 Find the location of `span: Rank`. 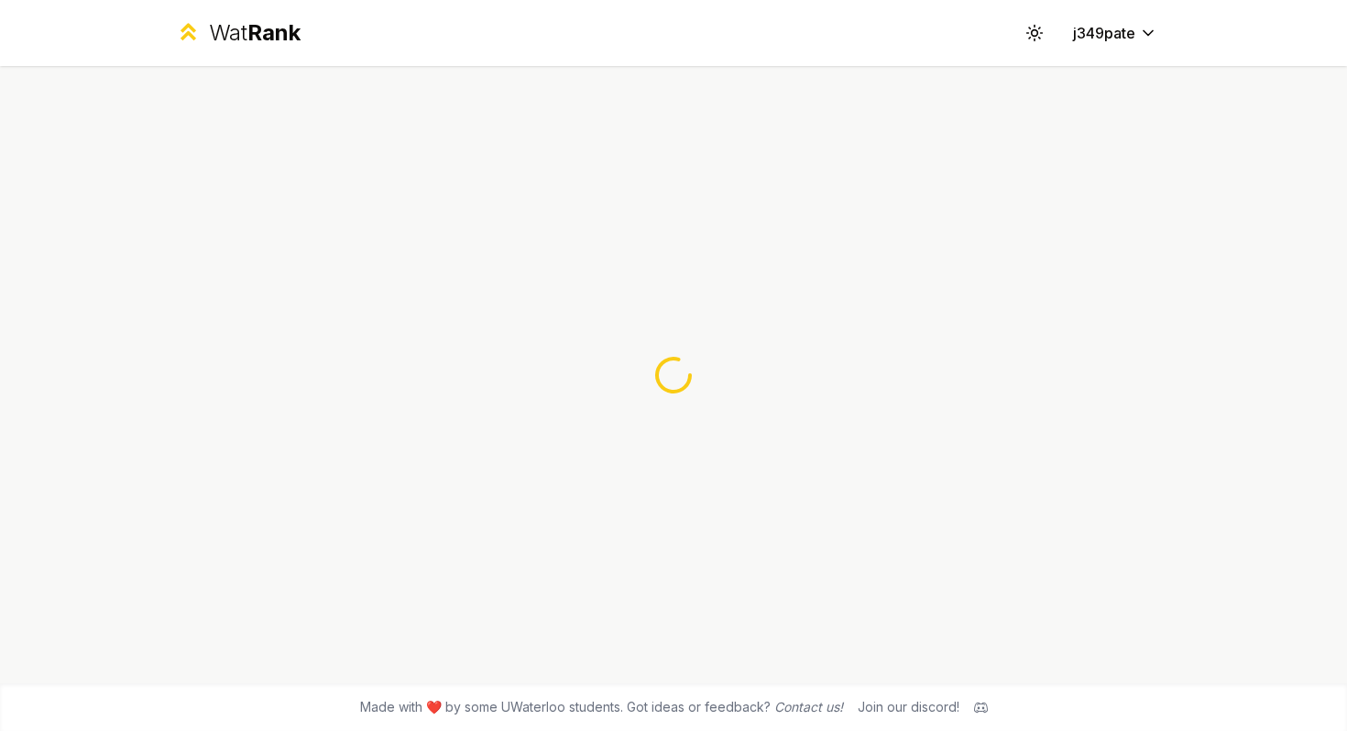

span: Rank is located at coordinates (274, 32).